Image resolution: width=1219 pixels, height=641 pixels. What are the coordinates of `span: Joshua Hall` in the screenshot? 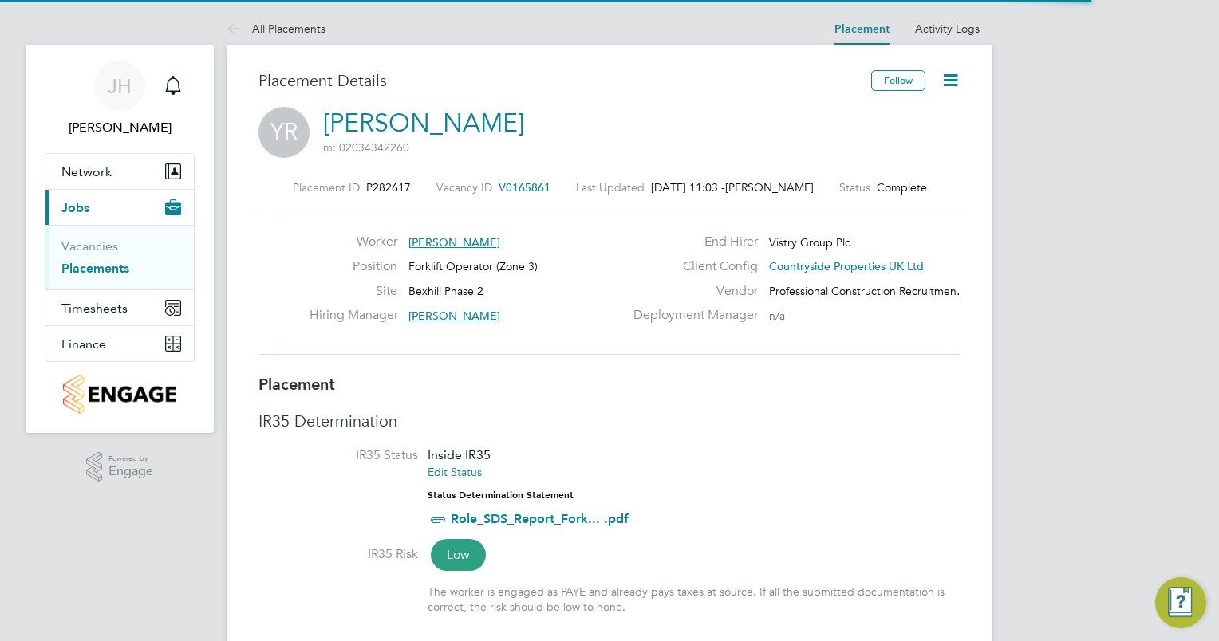 It's located at (120, 128).